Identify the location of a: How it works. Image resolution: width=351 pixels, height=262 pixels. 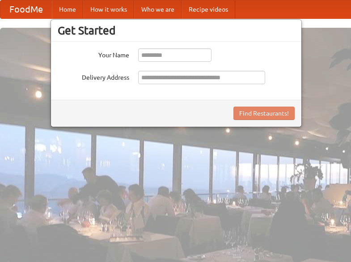
(109, 9).